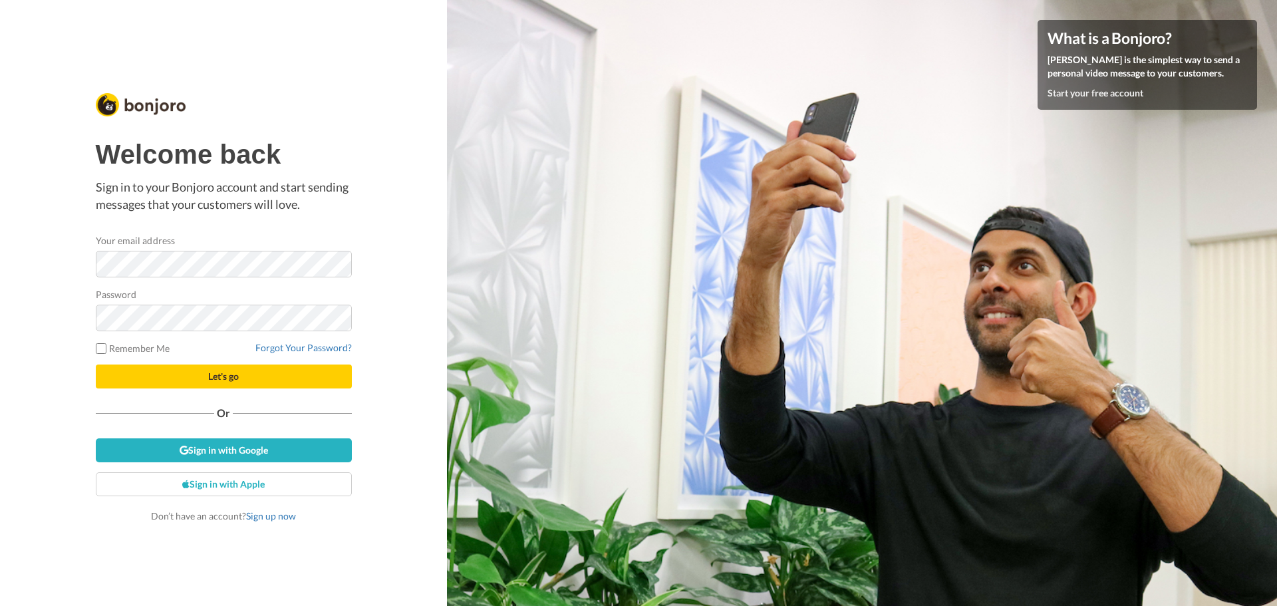 The width and height of the screenshot is (1277, 606). I want to click on a: Sign in with Google, so click(223, 450).